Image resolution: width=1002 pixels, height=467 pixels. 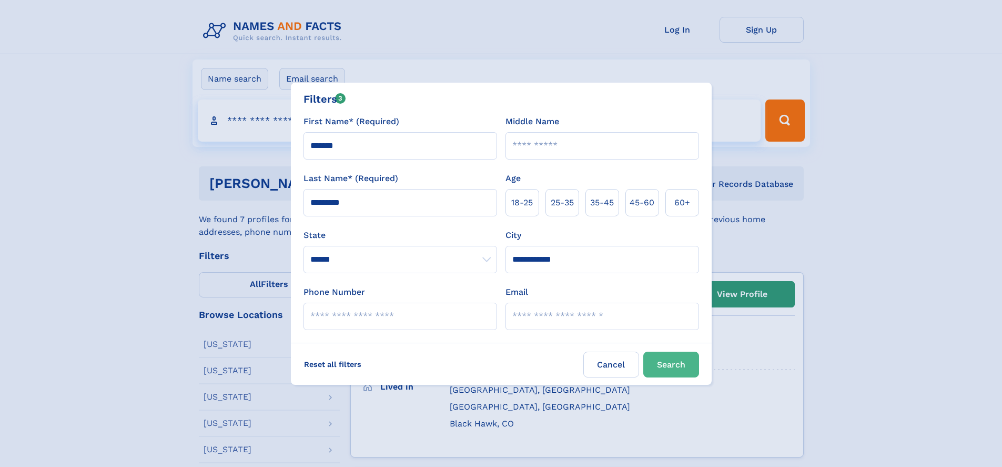 What do you see at coordinates (611, 364) in the screenshot?
I see `label: Cancel` at bounding box center [611, 364].